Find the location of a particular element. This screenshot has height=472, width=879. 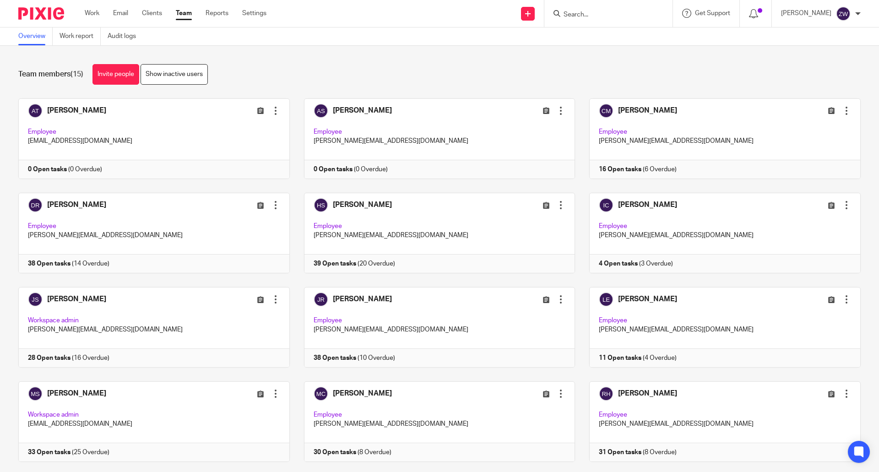

a: Email is located at coordinates (120, 13).